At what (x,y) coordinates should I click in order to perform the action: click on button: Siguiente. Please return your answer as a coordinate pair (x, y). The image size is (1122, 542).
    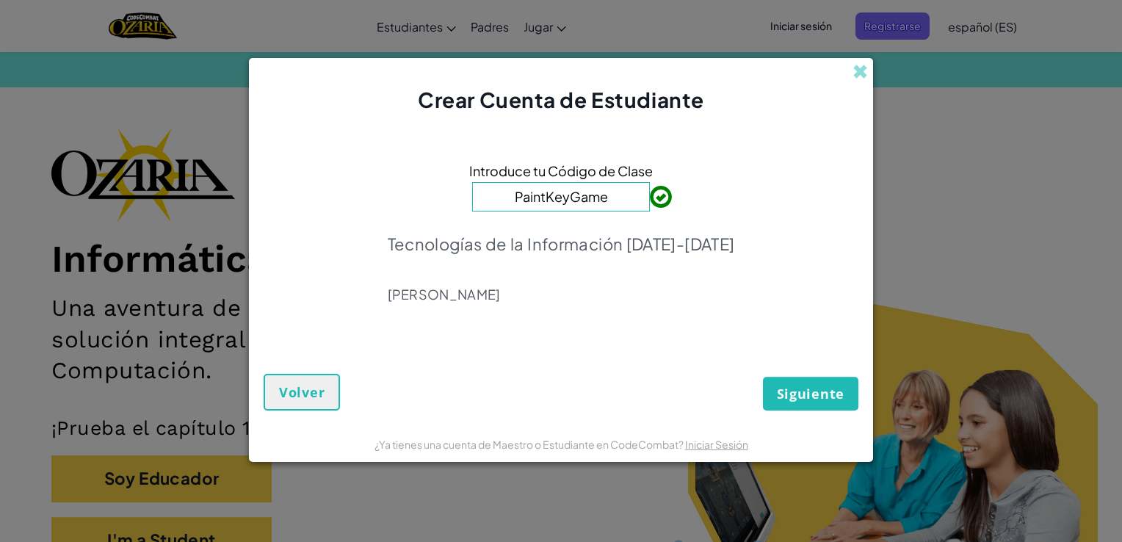
    Looking at the image, I should click on (811, 394).